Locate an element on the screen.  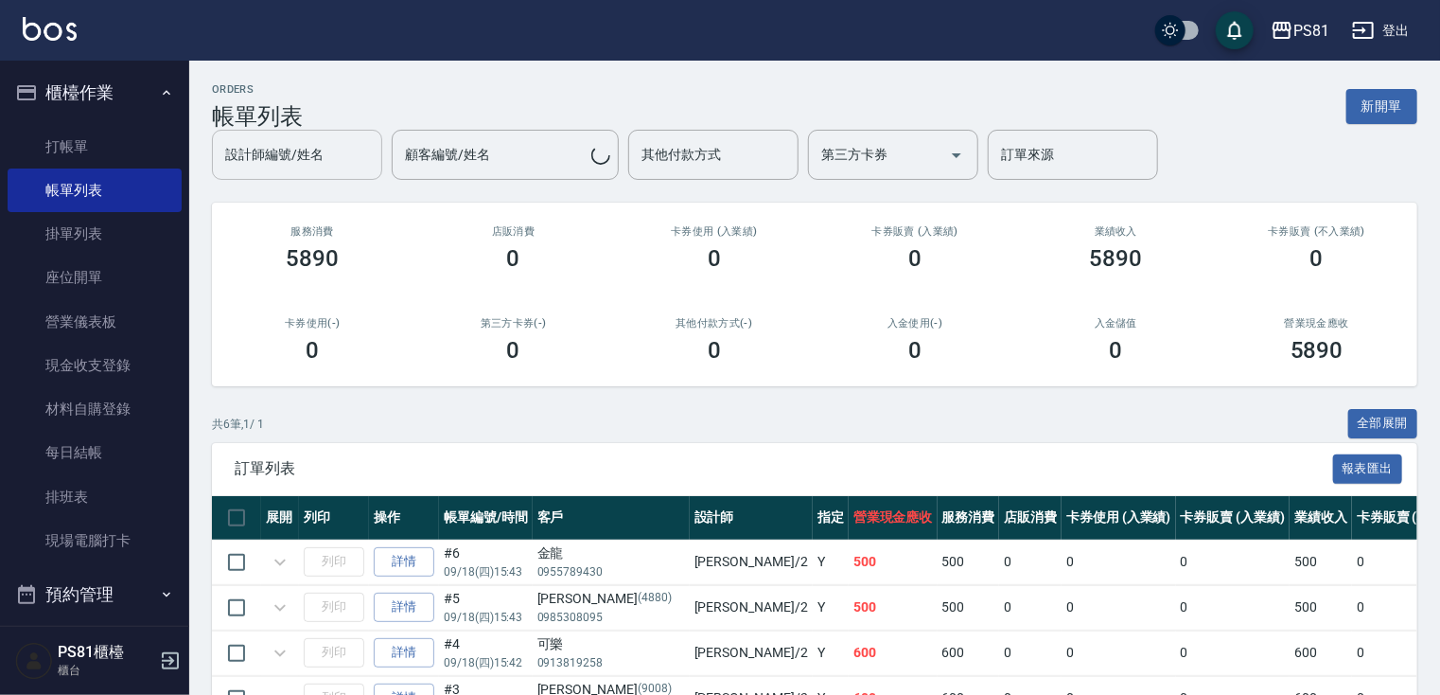
h3: 帳單列表 is located at coordinates (257, 116).